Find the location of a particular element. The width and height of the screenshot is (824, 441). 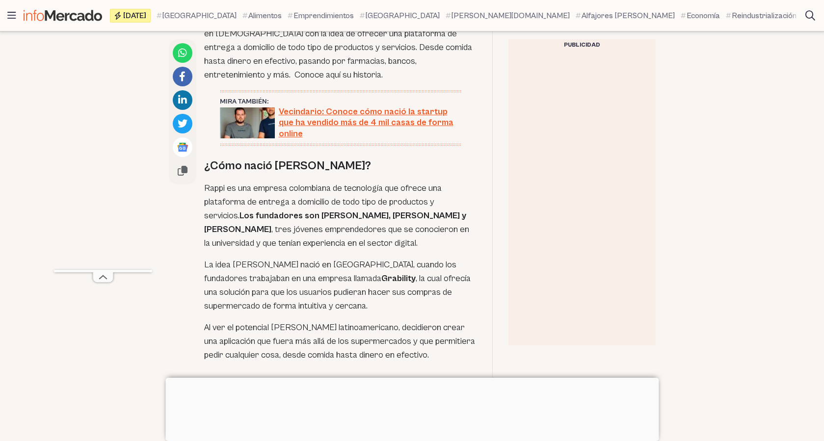

p: Rappi es una empresa colombiana de tecnología que ofrece una plataforma de entrega a domicilio de... is located at coordinates (340, 216).